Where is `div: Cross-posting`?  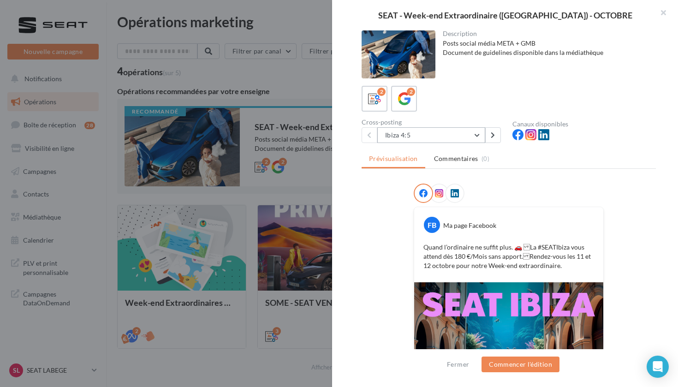
div: Cross-posting is located at coordinates (433, 122).